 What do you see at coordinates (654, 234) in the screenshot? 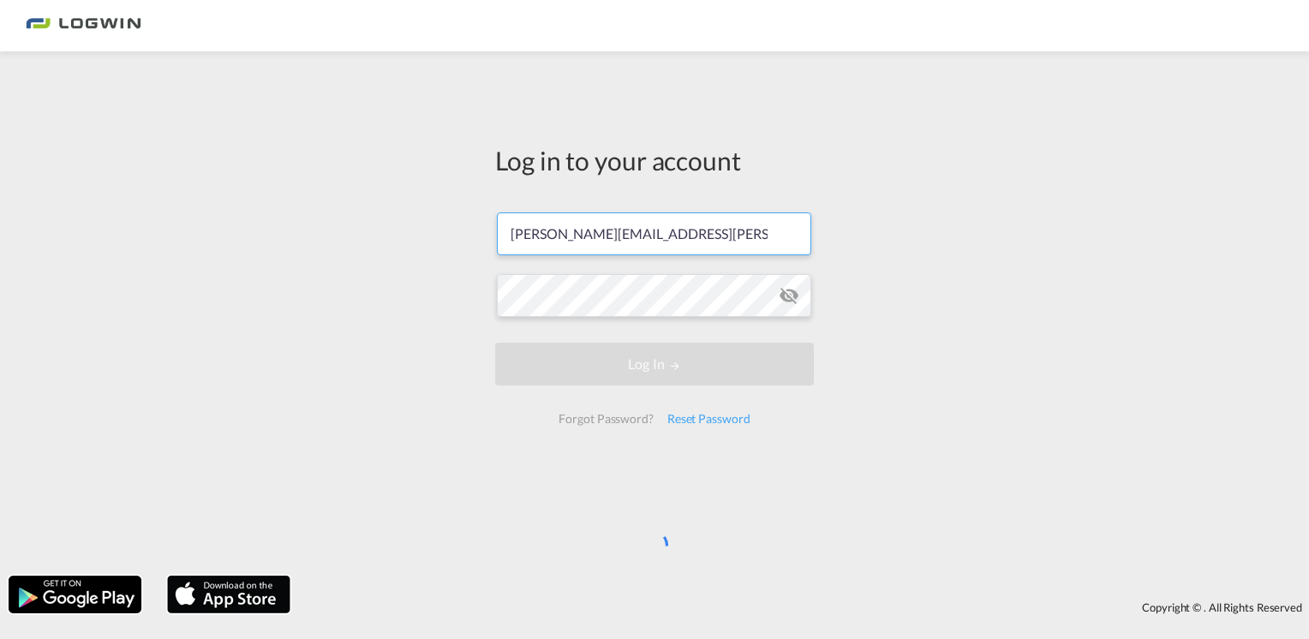
I see `input: Enter email/phone number` at bounding box center [654, 234].